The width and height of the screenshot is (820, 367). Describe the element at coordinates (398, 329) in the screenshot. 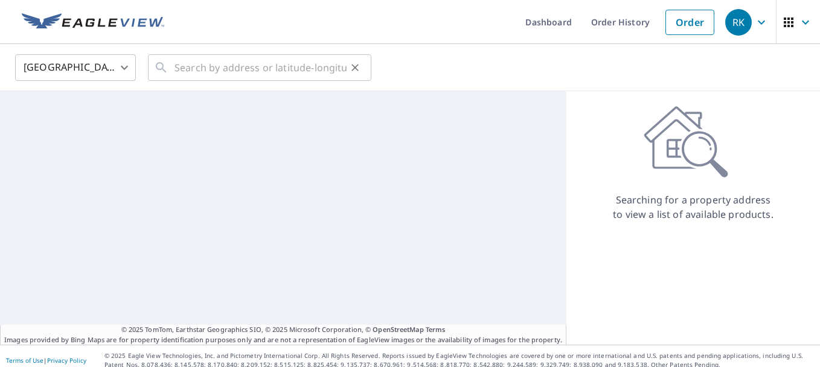

I see `a: OpenStreetMap` at that location.